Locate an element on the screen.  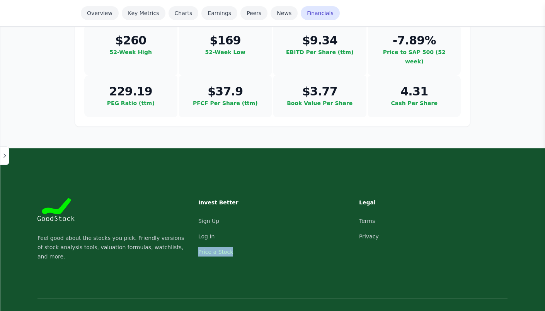
a: Financials is located at coordinates (320, 13).